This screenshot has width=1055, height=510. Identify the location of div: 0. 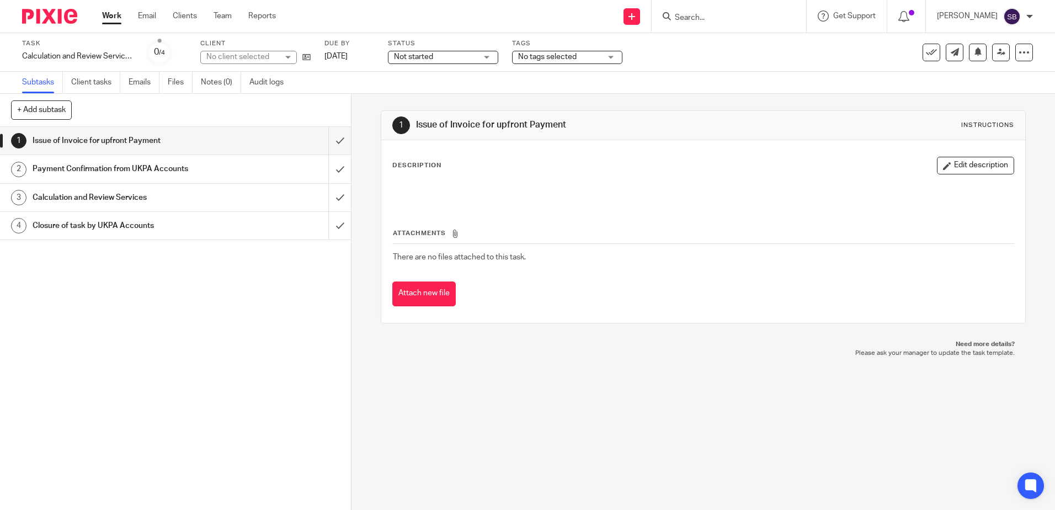
(159, 52).